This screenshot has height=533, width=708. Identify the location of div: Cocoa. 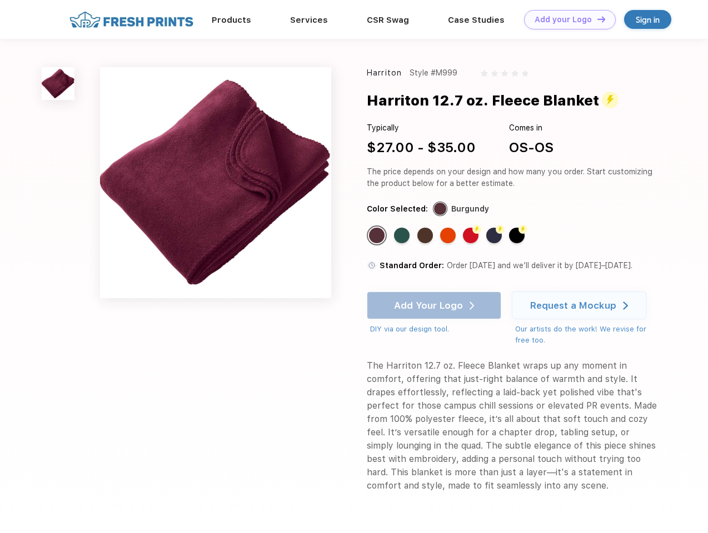
(425, 235).